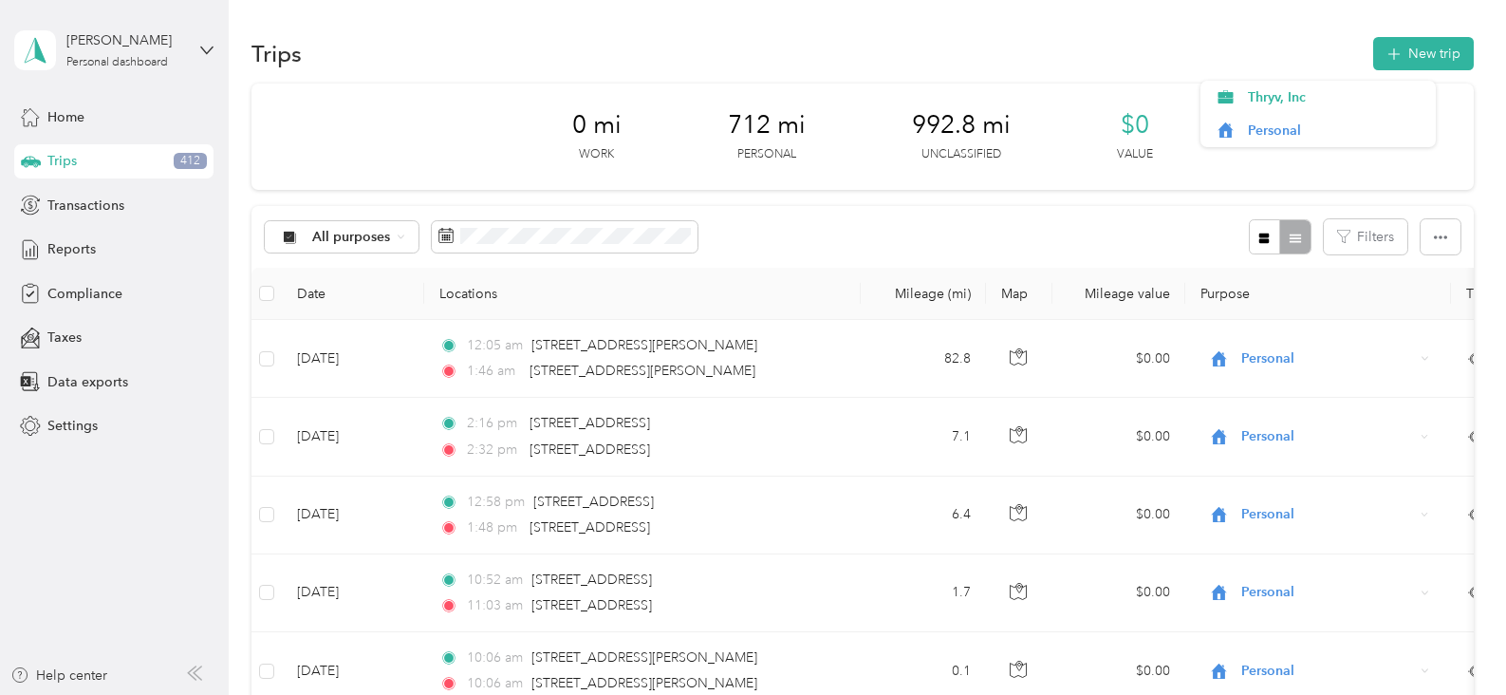 The width and height of the screenshot is (1506, 695). Describe the element at coordinates (495, 502) in the screenshot. I see `span: 12:58 pm` at that location.